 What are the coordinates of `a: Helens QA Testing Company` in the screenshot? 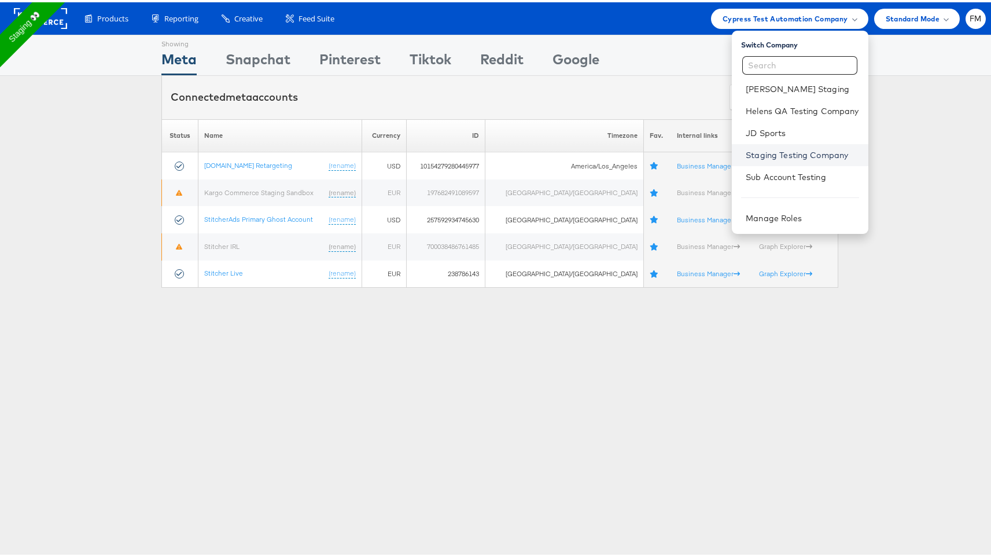 It's located at (802, 109).